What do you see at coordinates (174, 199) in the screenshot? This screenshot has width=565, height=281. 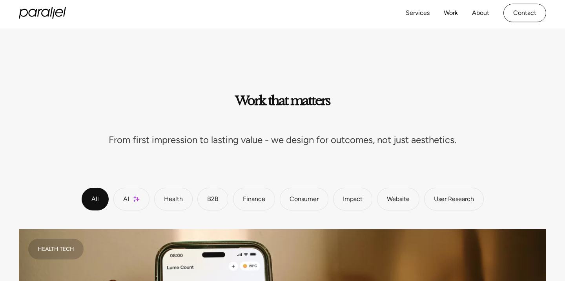 I see `div: Health` at bounding box center [174, 199].